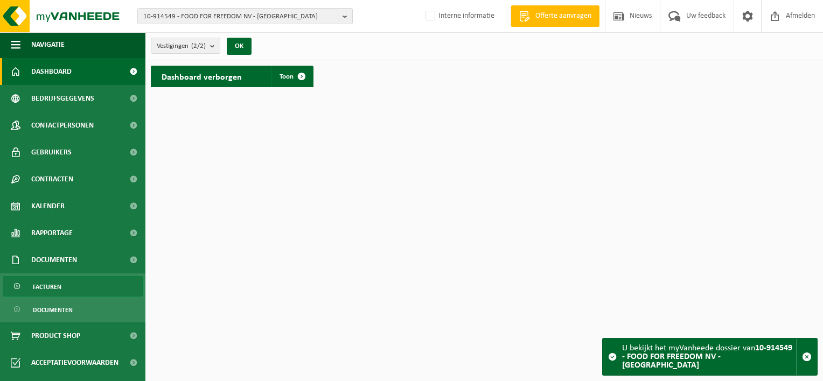 The height and width of the screenshot is (381, 823). Describe the element at coordinates (48, 206) in the screenshot. I see `span: Kalender` at that location.